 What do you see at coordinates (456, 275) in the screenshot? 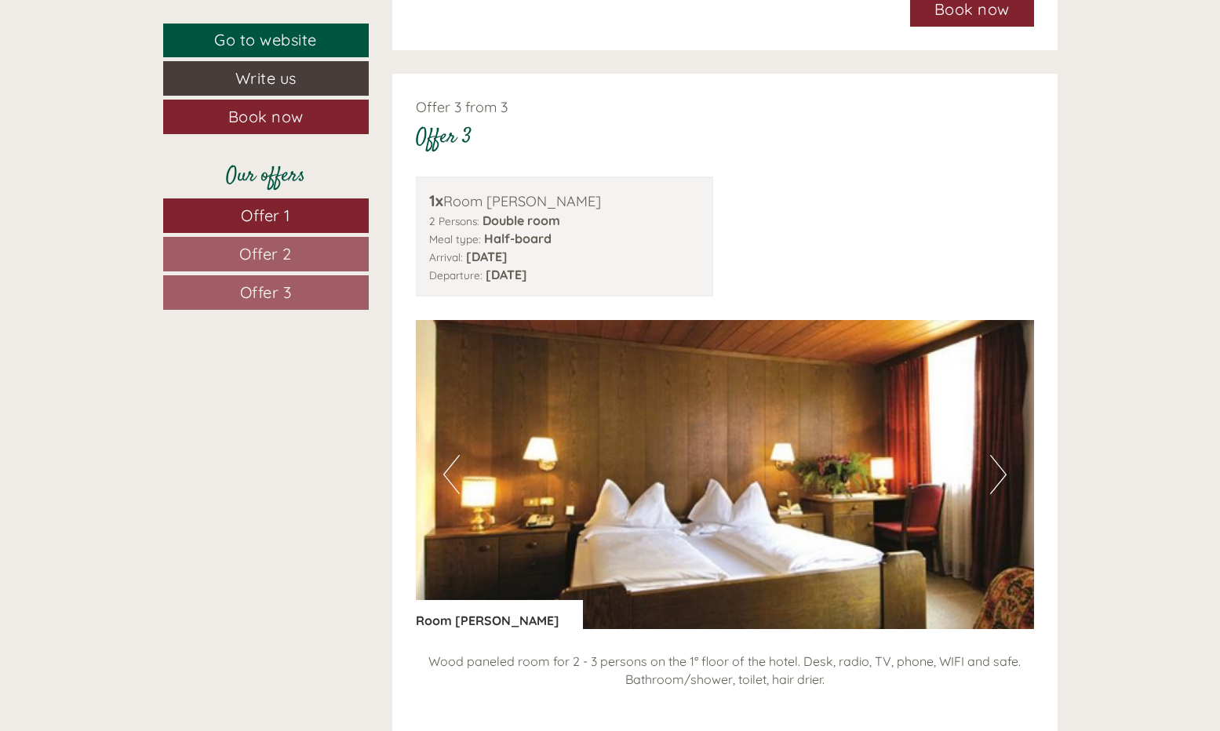
I see `small: Departure:` at bounding box center [456, 275].